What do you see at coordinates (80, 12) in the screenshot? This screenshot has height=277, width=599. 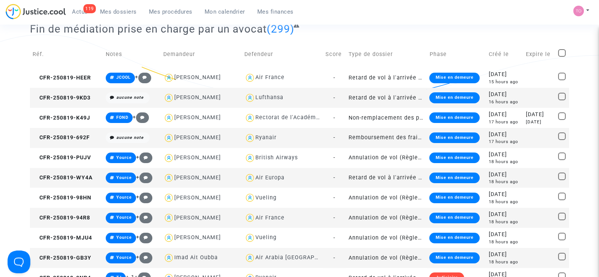 I see `a: 119Actus` at bounding box center [80, 12].